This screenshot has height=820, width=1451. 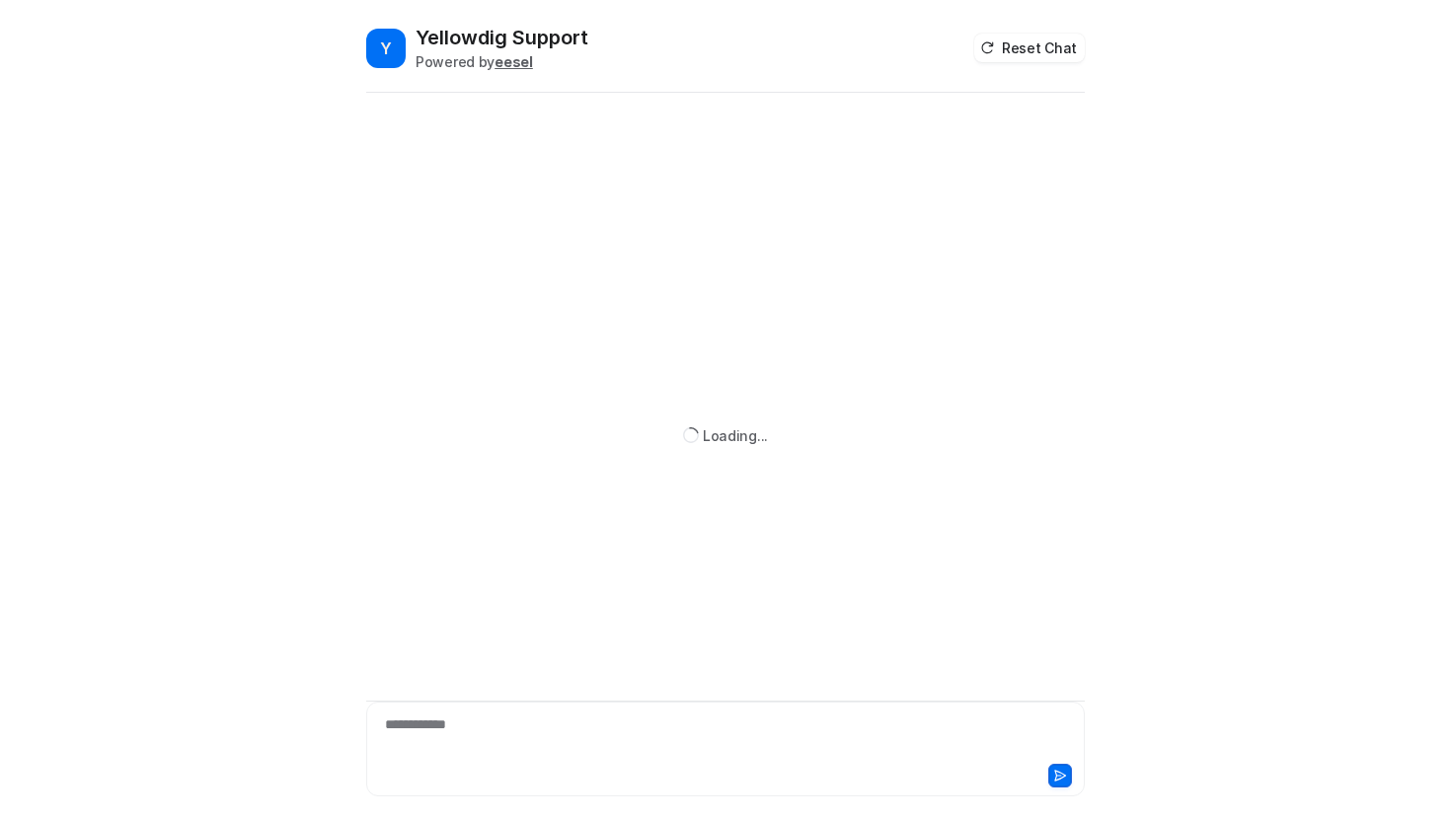 What do you see at coordinates (501, 61) in the screenshot?
I see `div: Powered by` at bounding box center [501, 61].